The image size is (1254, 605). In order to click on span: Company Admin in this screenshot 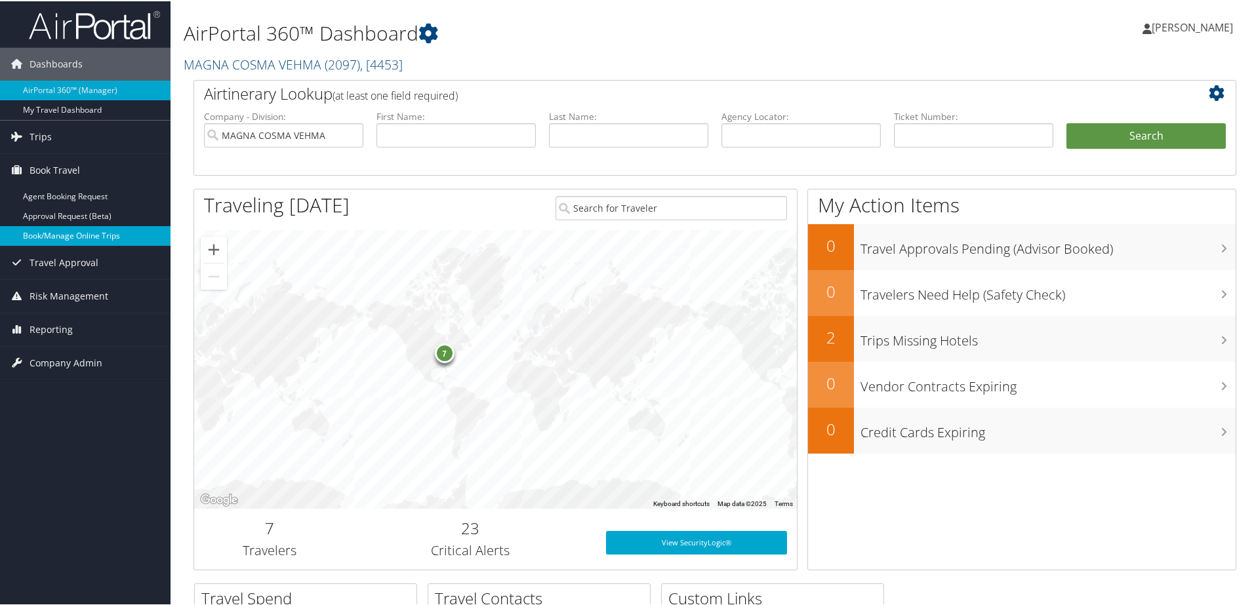, I will do `click(66, 362)`.